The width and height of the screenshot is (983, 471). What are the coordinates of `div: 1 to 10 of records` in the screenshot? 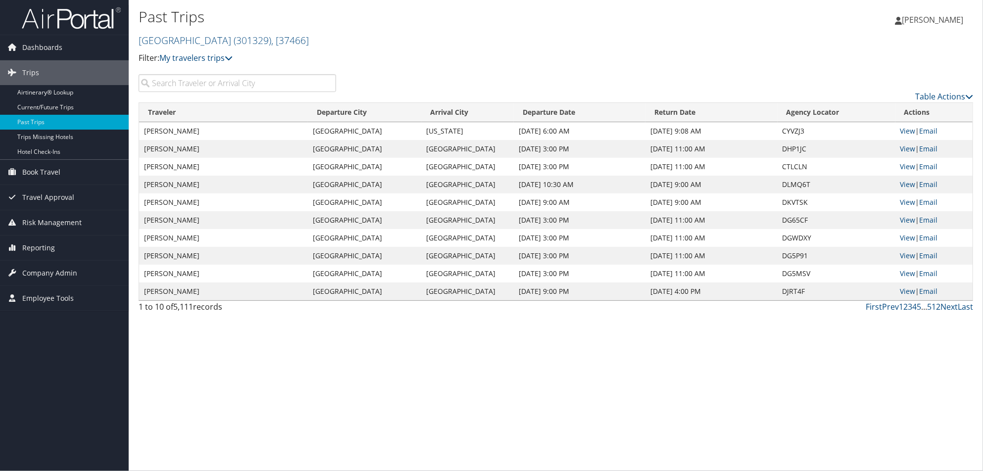 It's located at (237, 310).